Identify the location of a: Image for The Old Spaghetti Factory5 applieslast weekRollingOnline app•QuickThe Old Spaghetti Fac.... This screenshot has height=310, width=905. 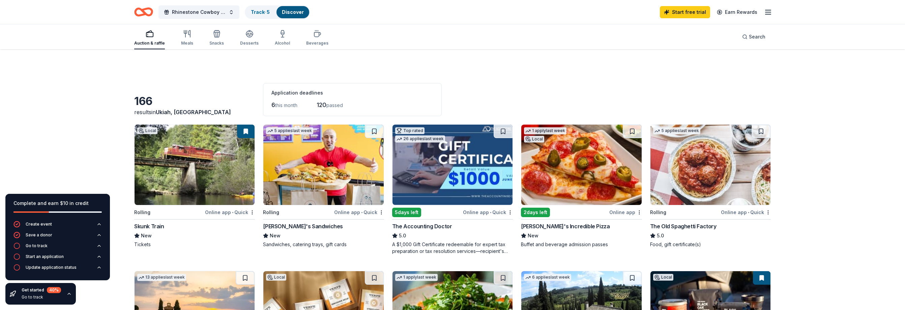
(711, 186).